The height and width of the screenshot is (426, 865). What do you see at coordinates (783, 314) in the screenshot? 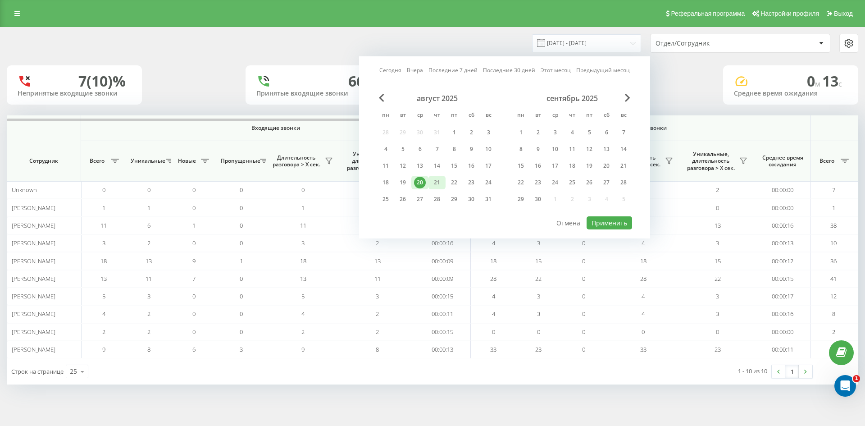
I see `td: 00:00:16` at bounding box center [783, 314].